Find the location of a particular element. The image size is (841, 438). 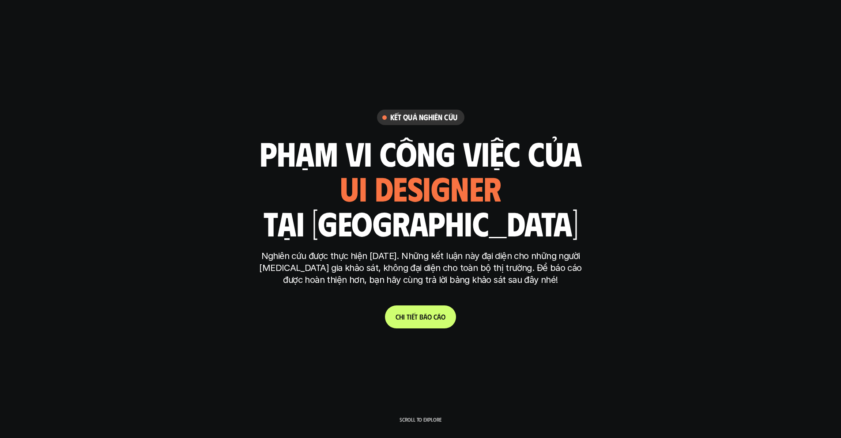

h6: Kết quả nghiên cứu is located at coordinates (424, 117).